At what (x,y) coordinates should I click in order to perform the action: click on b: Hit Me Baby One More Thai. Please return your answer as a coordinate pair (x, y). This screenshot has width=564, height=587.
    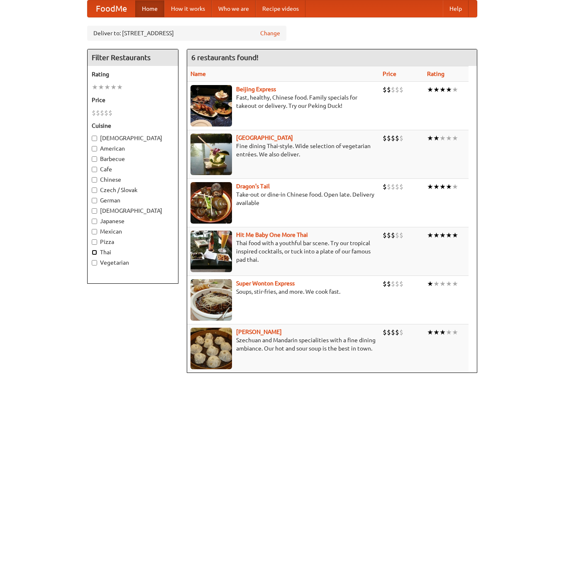
    Looking at the image, I should click on (272, 235).